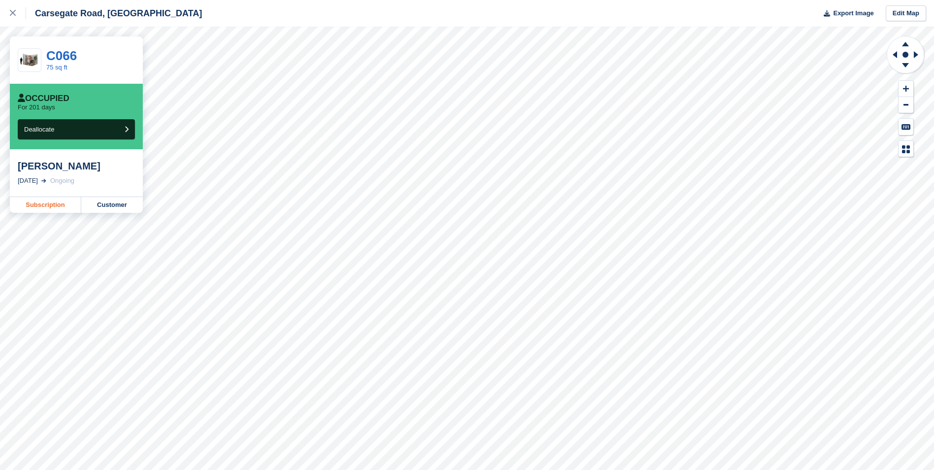 The height and width of the screenshot is (470, 934). I want to click on img: arrow-right-light-icn-cde0832a797a2874e46488d9cf13f60e5c3a73dbe684e267c42b8395dfbc2abf.svg, so click(44, 181).